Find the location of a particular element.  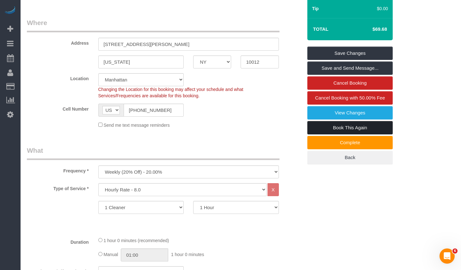

strong: Total is located at coordinates (321, 29).